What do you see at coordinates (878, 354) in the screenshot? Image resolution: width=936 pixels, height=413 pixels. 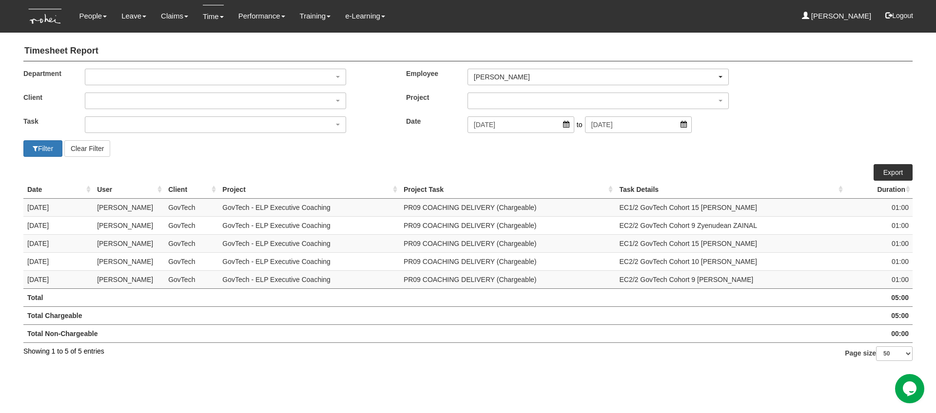 I see `label: Page size` at bounding box center [878, 354].